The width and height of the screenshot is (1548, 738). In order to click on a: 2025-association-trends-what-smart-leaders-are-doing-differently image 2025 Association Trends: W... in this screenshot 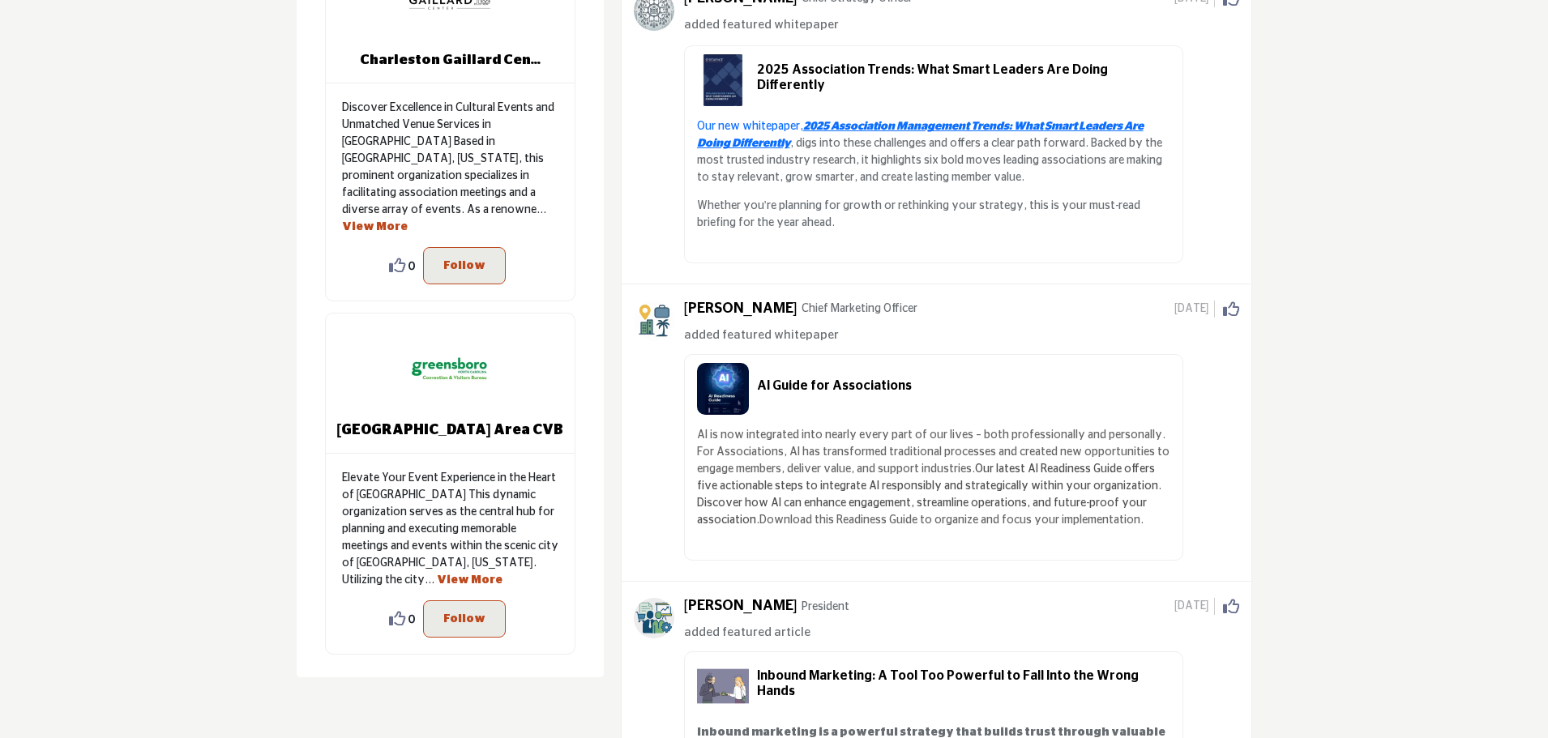, I will do `click(934, 86)`.